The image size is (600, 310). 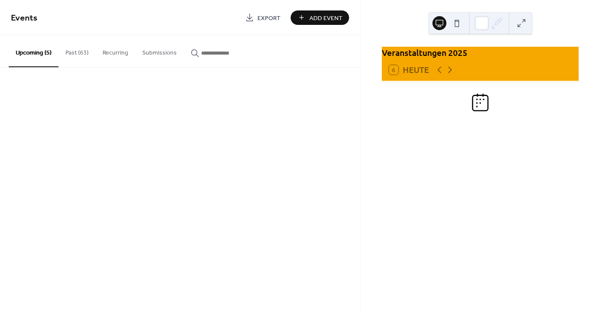 What do you see at coordinates (269, 18) in the screenshot?
I see `span: Export` at bounding box center [269, 18].